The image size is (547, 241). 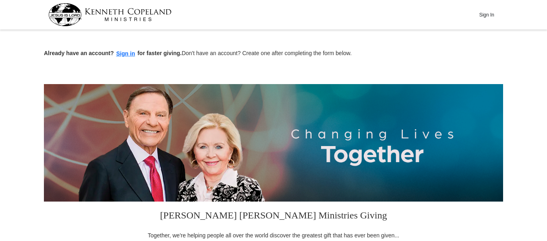 What do you see at coordinates (110, 15) in the screenshot?
I see `img: kcm-header-logo.svg` at bounding box center [110, 15].